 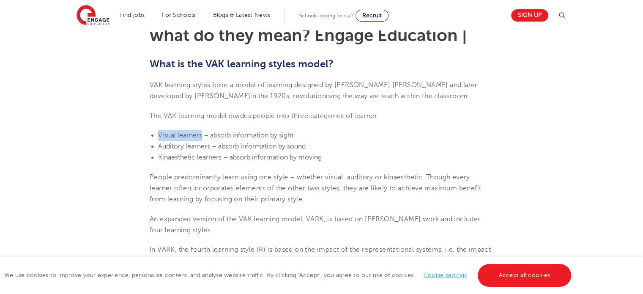 I want to click on a: Accept all cookies, so click(x=525, y=275).